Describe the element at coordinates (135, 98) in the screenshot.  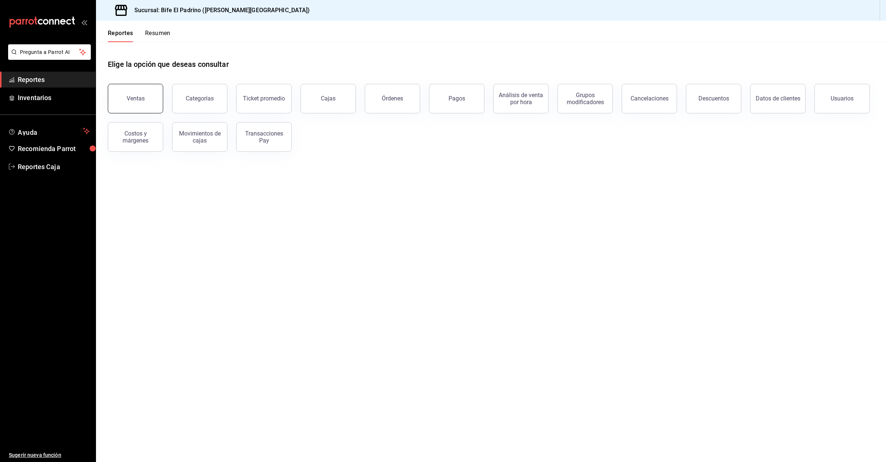
I see `div: Ventas` at that location.